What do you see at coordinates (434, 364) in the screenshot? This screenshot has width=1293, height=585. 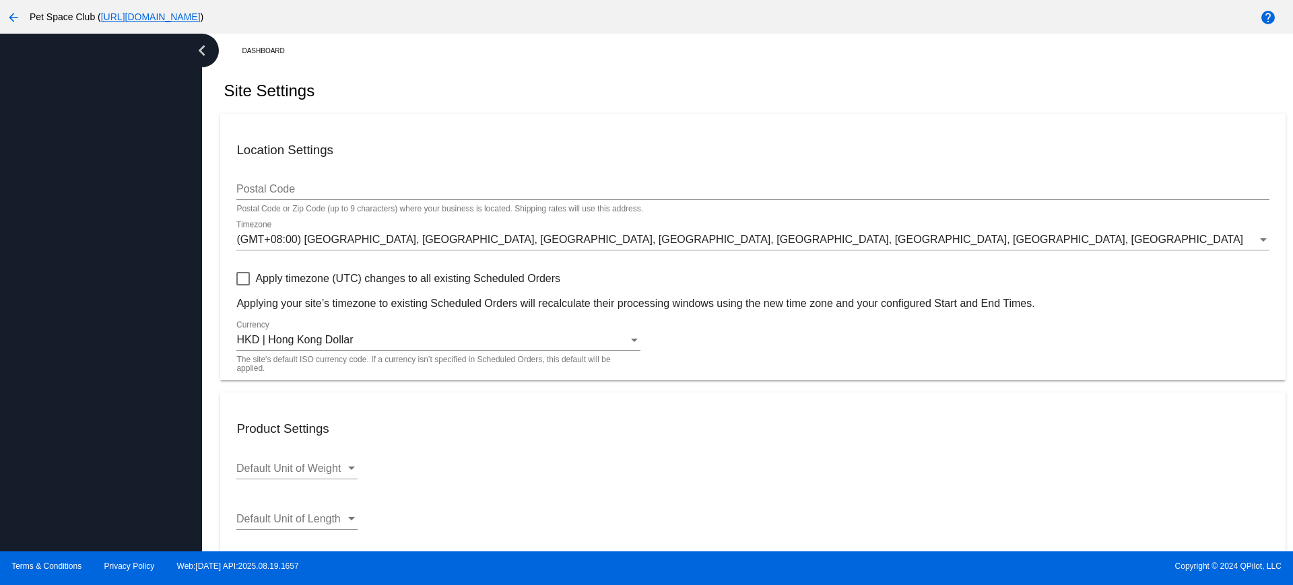 I see `mat-hint: The site's default ISO currency code. If a currency isn’t specified in Scheduled Orders, this def...` at bounding box center [434, 364].